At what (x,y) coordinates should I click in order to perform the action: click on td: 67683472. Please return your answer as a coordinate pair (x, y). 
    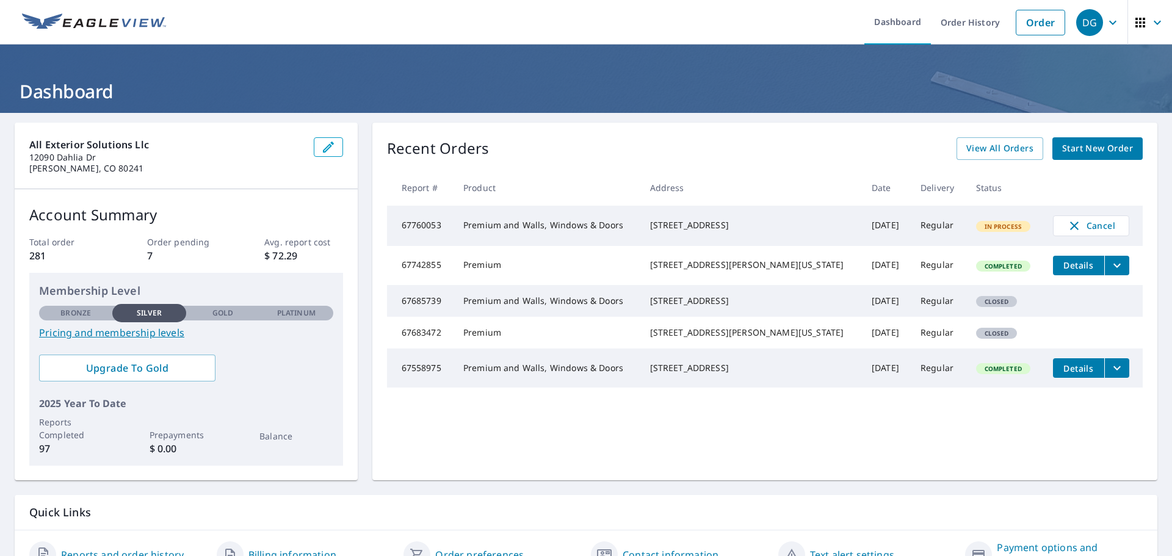
    Looking at the image, I should click on (420, 333).